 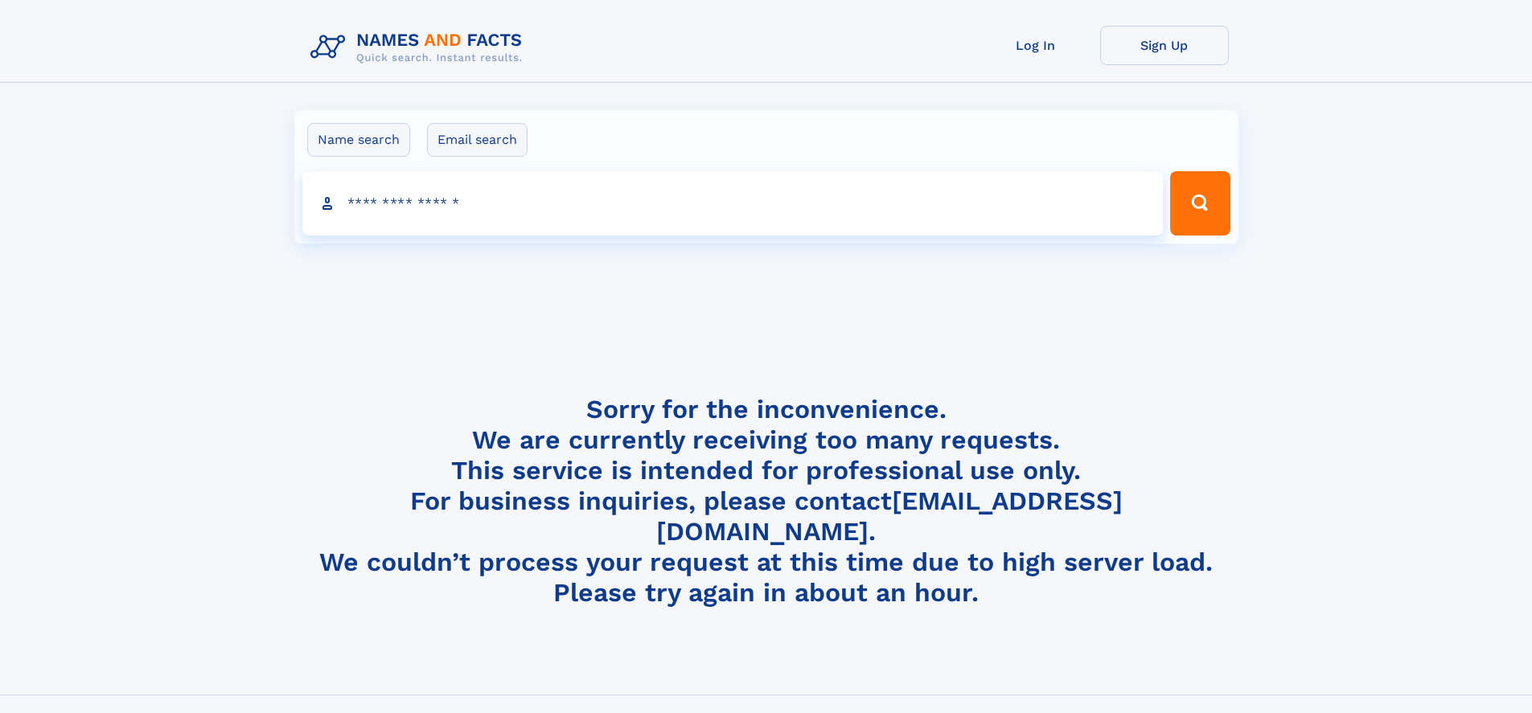 I want to click on h4: Sorry for the inconvenience. We are currently receiving too many requests. This service is intend..., so click(x=766, y=501).